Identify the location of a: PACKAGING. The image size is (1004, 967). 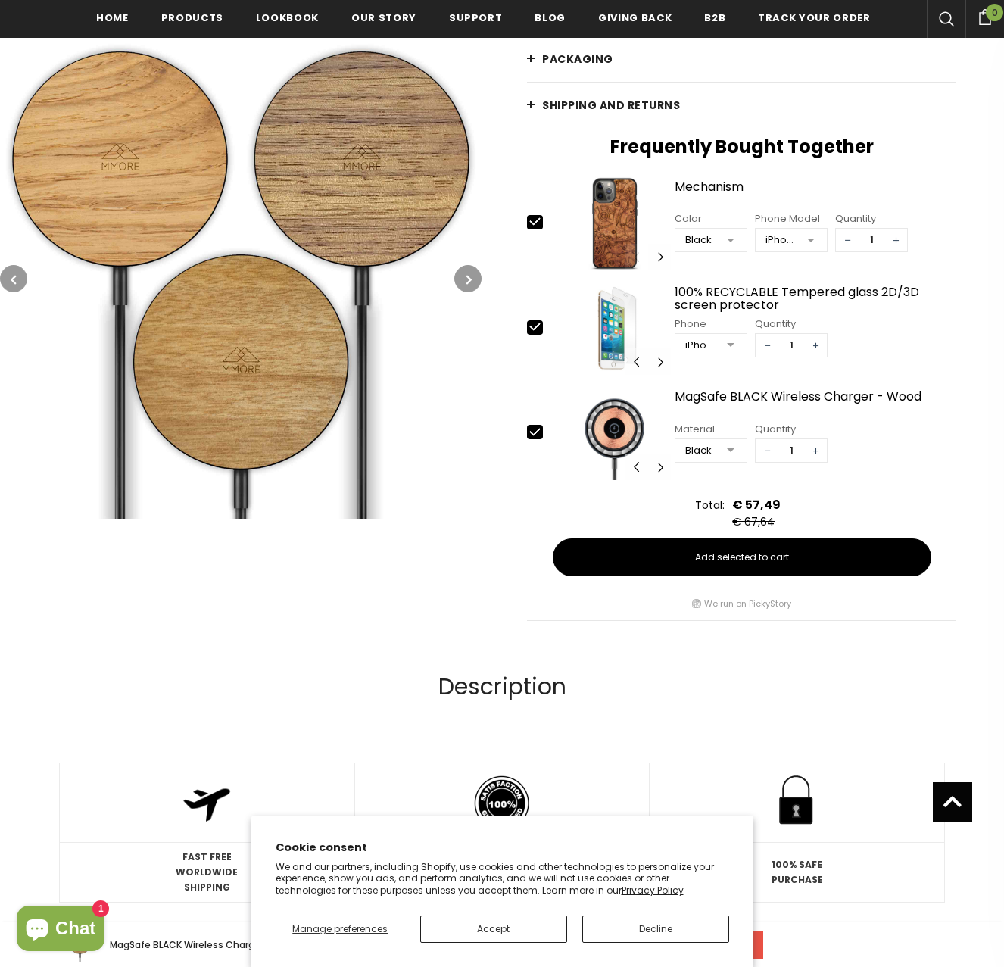
(741, 59).